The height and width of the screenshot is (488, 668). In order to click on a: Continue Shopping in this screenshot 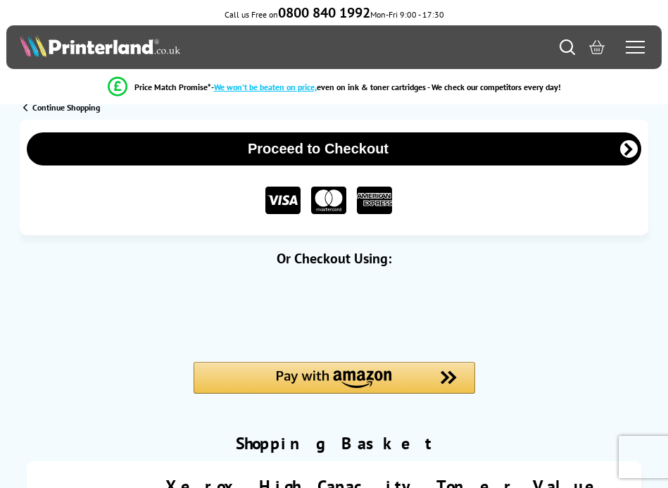, I will do `click(61, 107)`.